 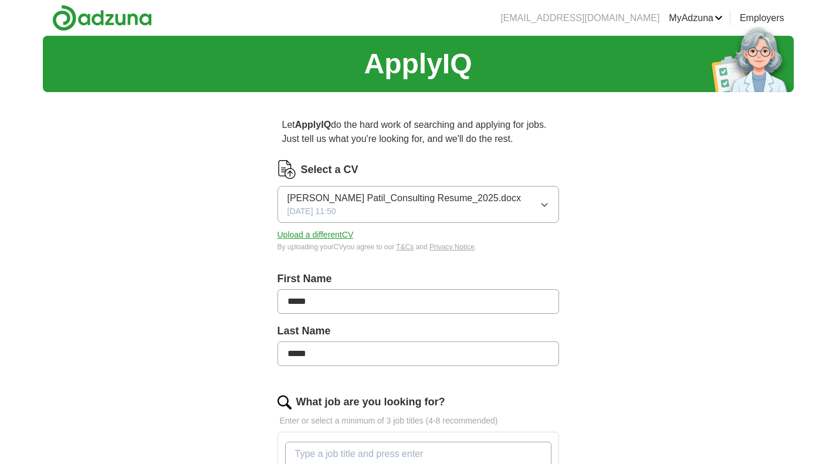 What do you see at coordinates (696, 18) in the screenshot?
I see `a: MyAdzuna` at bounding box center [696, 18].